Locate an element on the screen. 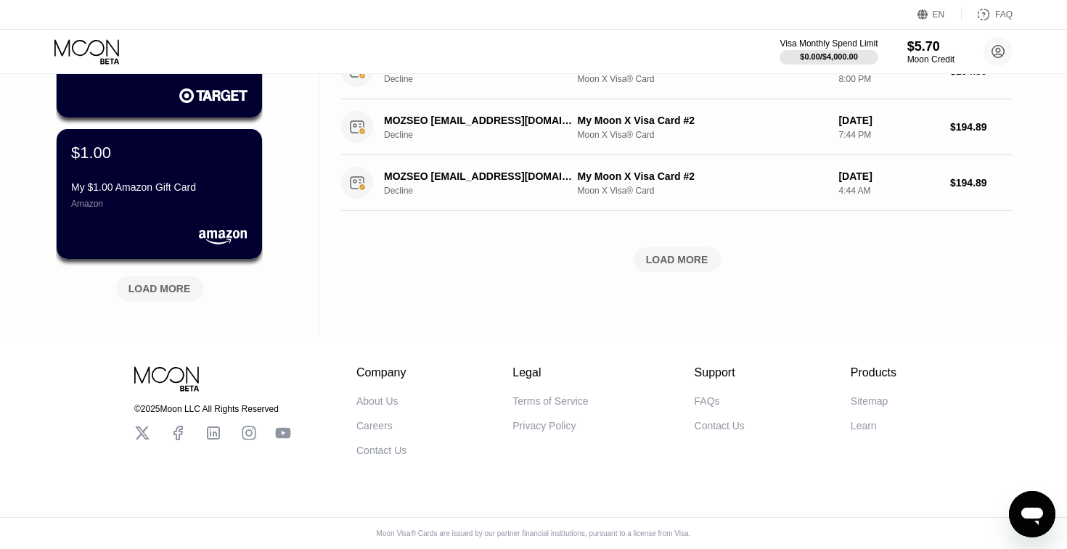 This screenshot has height=549, width=1067. div: Company is located at coordinates (381, 373).